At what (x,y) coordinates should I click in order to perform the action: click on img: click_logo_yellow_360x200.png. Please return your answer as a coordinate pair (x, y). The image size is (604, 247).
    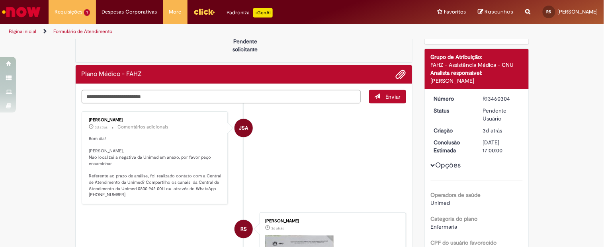
    Looking at the image, I should click on (204, 12).